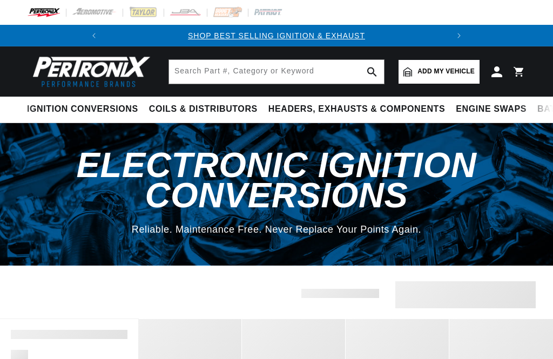  I want to click on button: Translation missing: en.sections.announcements.previous_announcement, so click(94, 36).